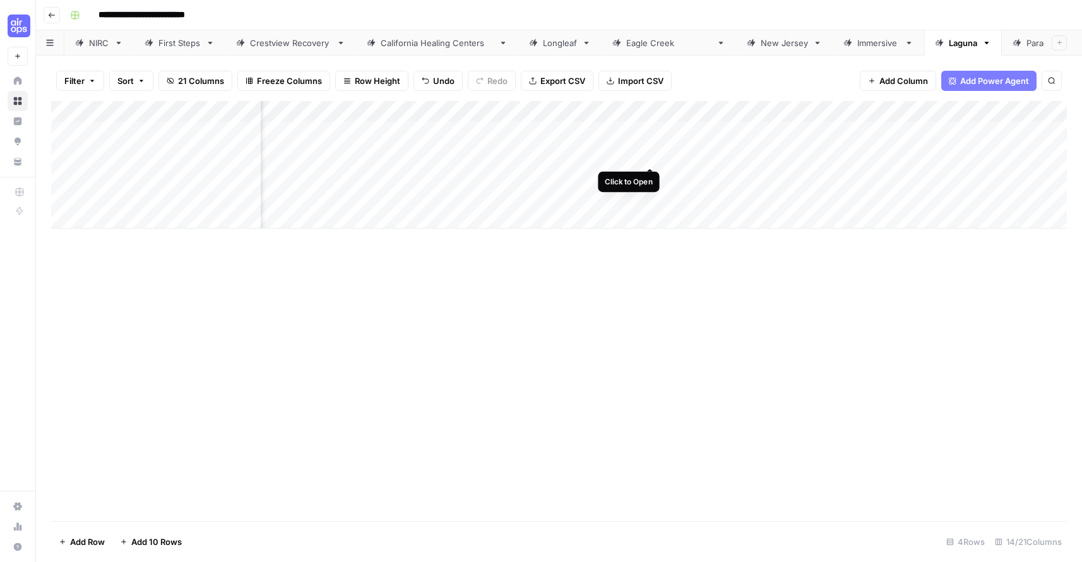 The image size is (1082, 562). Describe the element at coordinates (18, 162) in the screenshot. I see `a: Your Data` at that location.